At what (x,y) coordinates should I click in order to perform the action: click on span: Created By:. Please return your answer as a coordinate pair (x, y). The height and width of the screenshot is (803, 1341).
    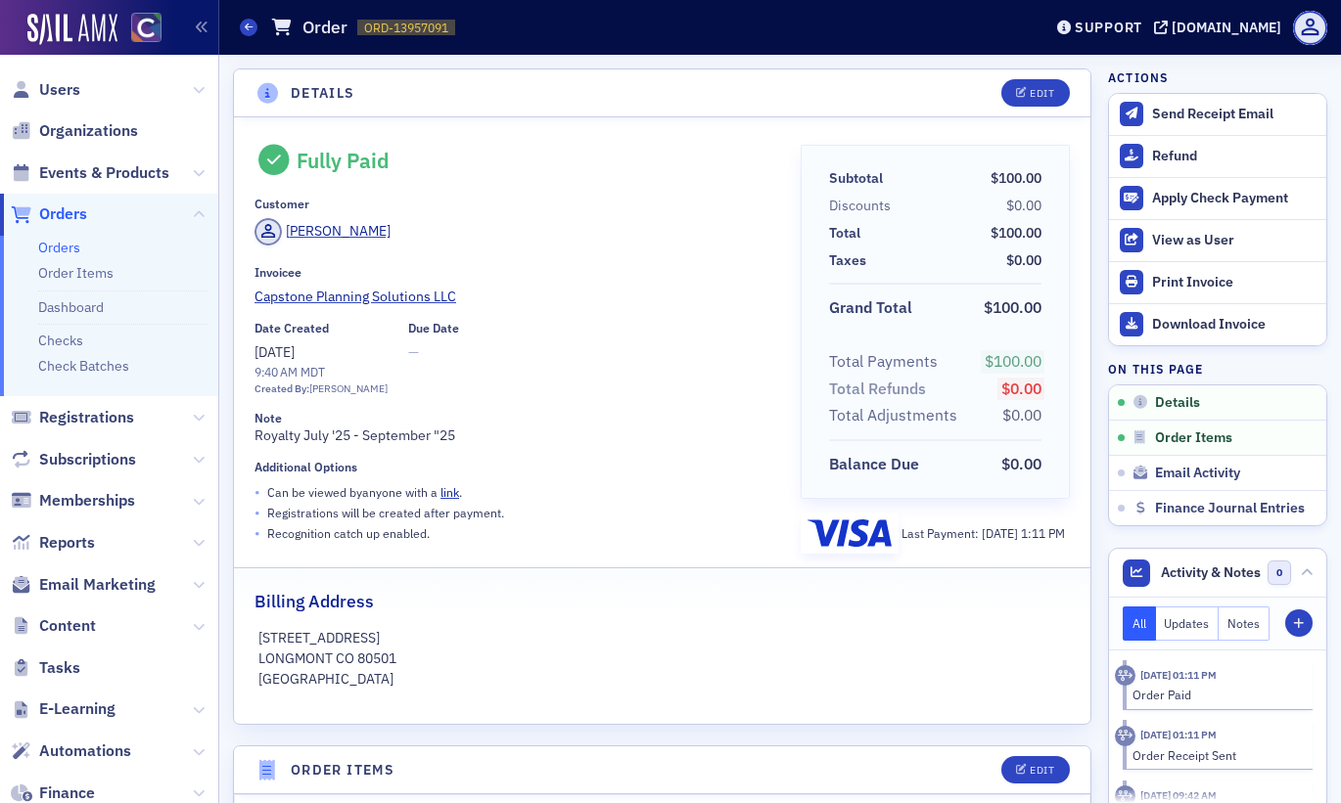
    Looking at the image, I should click on (282, 388).